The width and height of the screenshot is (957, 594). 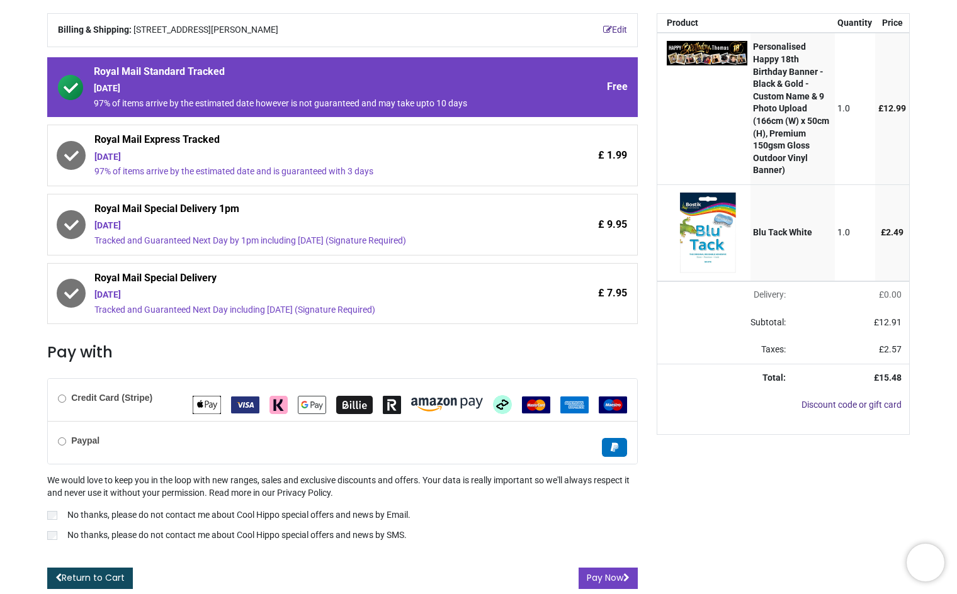 I want to click on img: Apple Pay, so click(x=206, y=405).